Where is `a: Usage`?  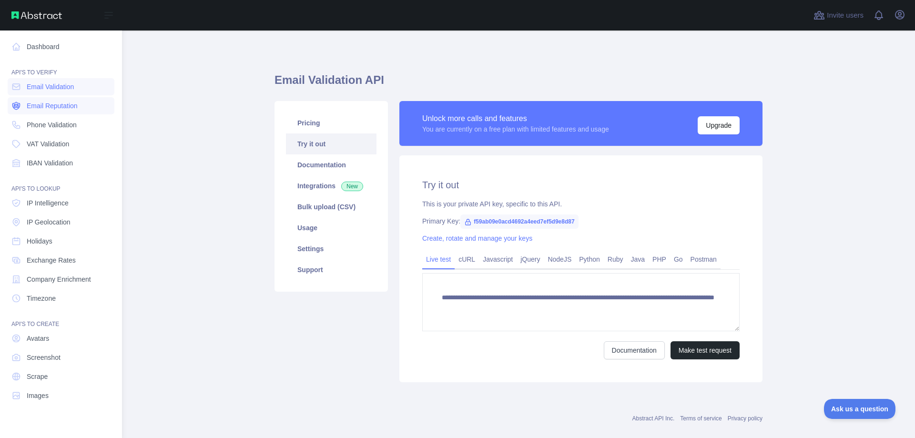
a: Usage is located at coordinates (331, 228).